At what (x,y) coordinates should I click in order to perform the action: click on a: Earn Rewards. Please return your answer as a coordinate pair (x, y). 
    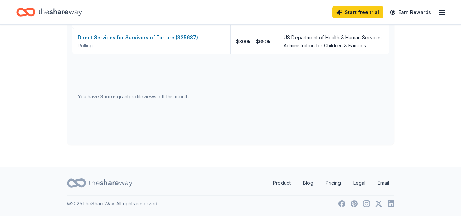
    Looking at the image, I should click on (410, 12).